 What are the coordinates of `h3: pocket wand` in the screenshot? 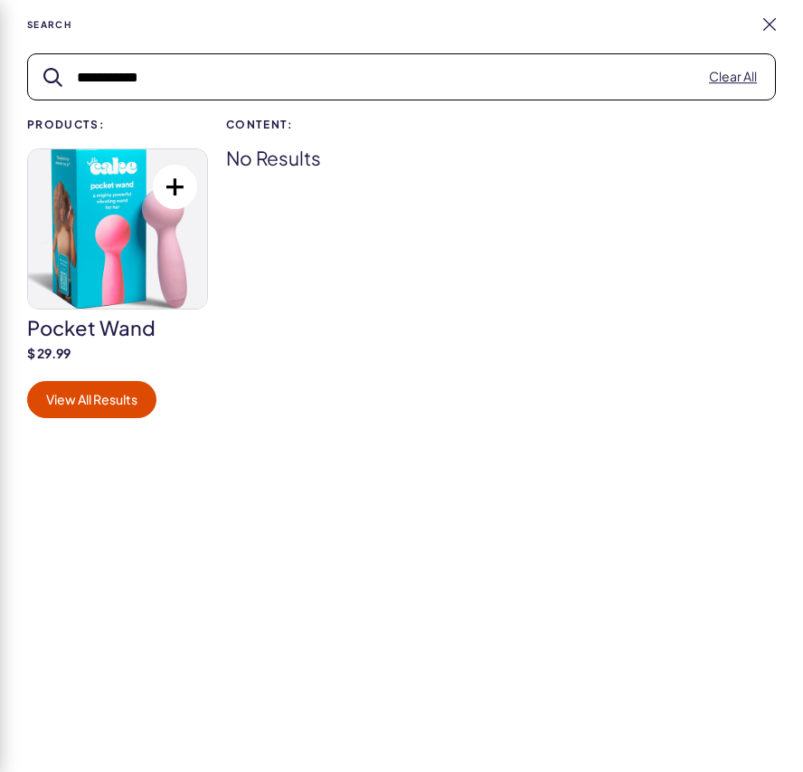 It's located at (118, 327).